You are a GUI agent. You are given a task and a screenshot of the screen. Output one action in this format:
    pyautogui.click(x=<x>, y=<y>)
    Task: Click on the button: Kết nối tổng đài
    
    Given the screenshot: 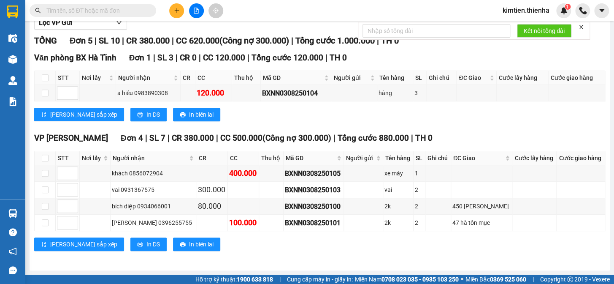 What is the action you would take?
    pyautogui.click(x=544, y=31)
    